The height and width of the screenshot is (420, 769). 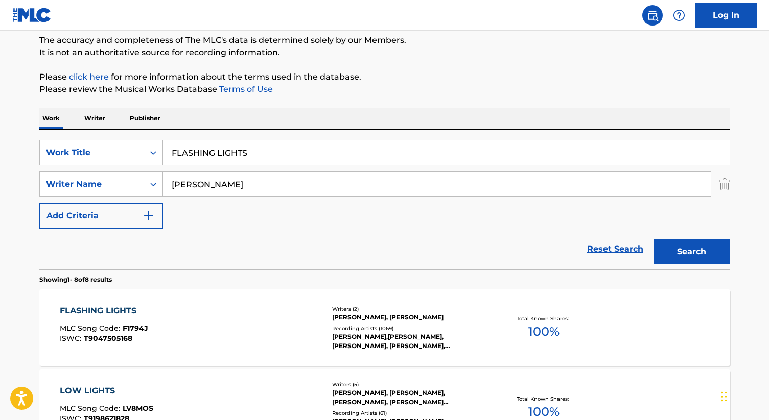 I want to click on p: Please review the Musical Works Database, so click(x=385, y=89).